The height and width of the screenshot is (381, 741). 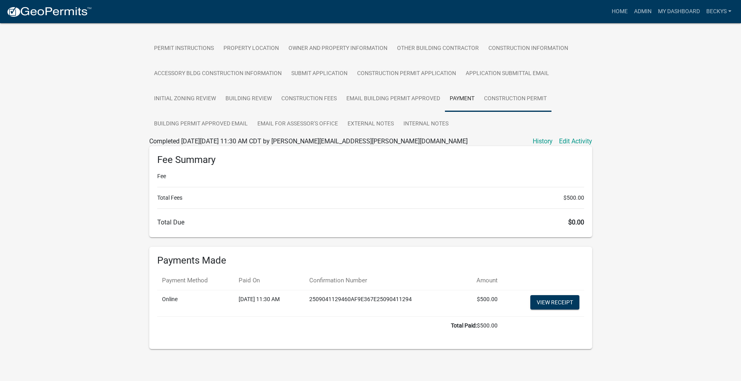 I want to click on a: View receipt, so click(x=555, y=302).